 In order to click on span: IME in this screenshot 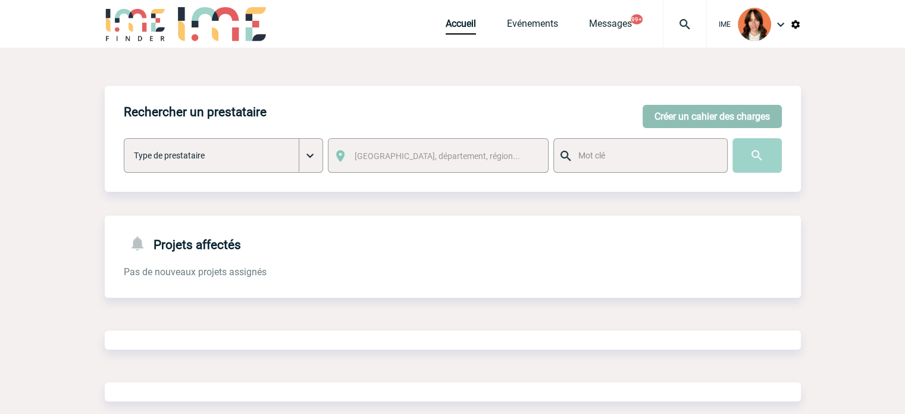, I will do `click(725, 24)`.